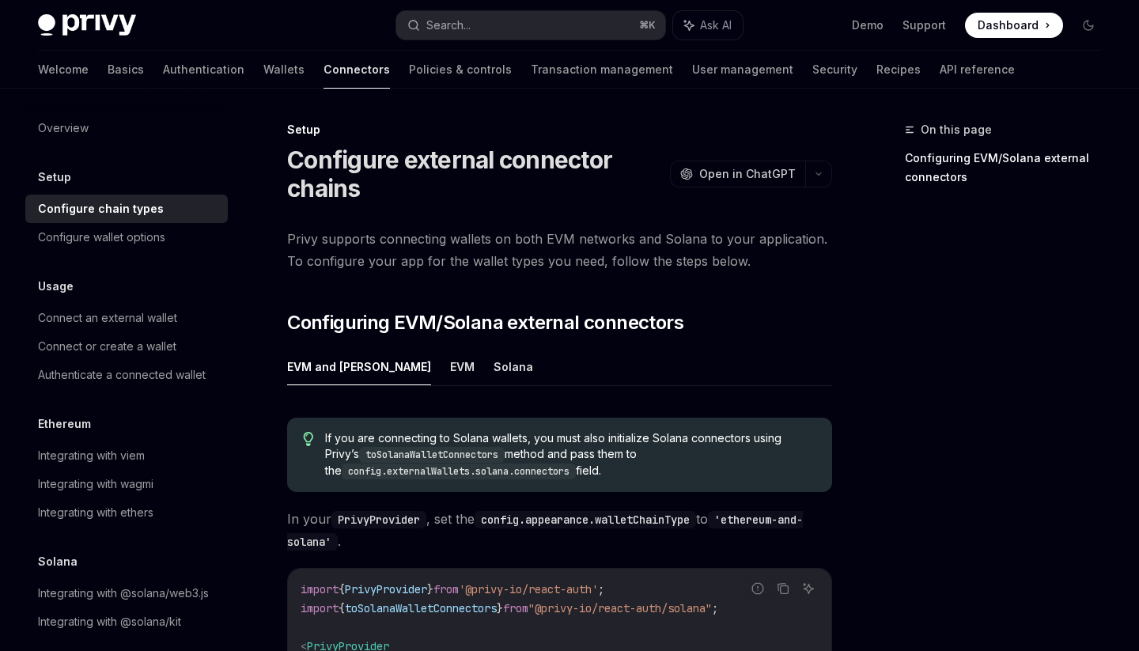 The height and width of the screenshot is (651, 1139). What do you see at coordinates (101, 237) in the screenshot?
I see `div: Configure wallet options` at bounding box center [101, 237].